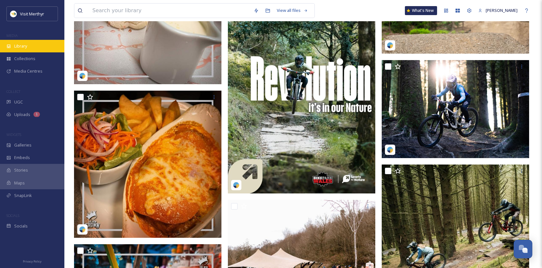  What do you see at coordinates (523, 249) in the screenshot?
I see `button: Open Chat` at bounding box center [523, 249].